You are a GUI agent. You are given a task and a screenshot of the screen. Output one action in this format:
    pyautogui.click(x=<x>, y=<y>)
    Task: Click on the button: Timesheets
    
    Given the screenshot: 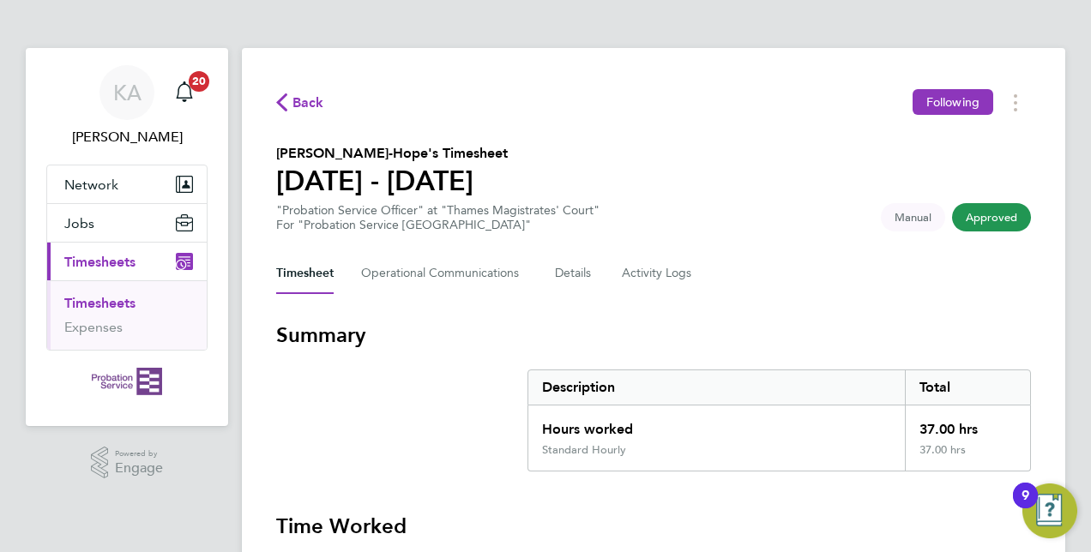 What is the action you would take?
    pyautogui.click(x=127, y=262)
    